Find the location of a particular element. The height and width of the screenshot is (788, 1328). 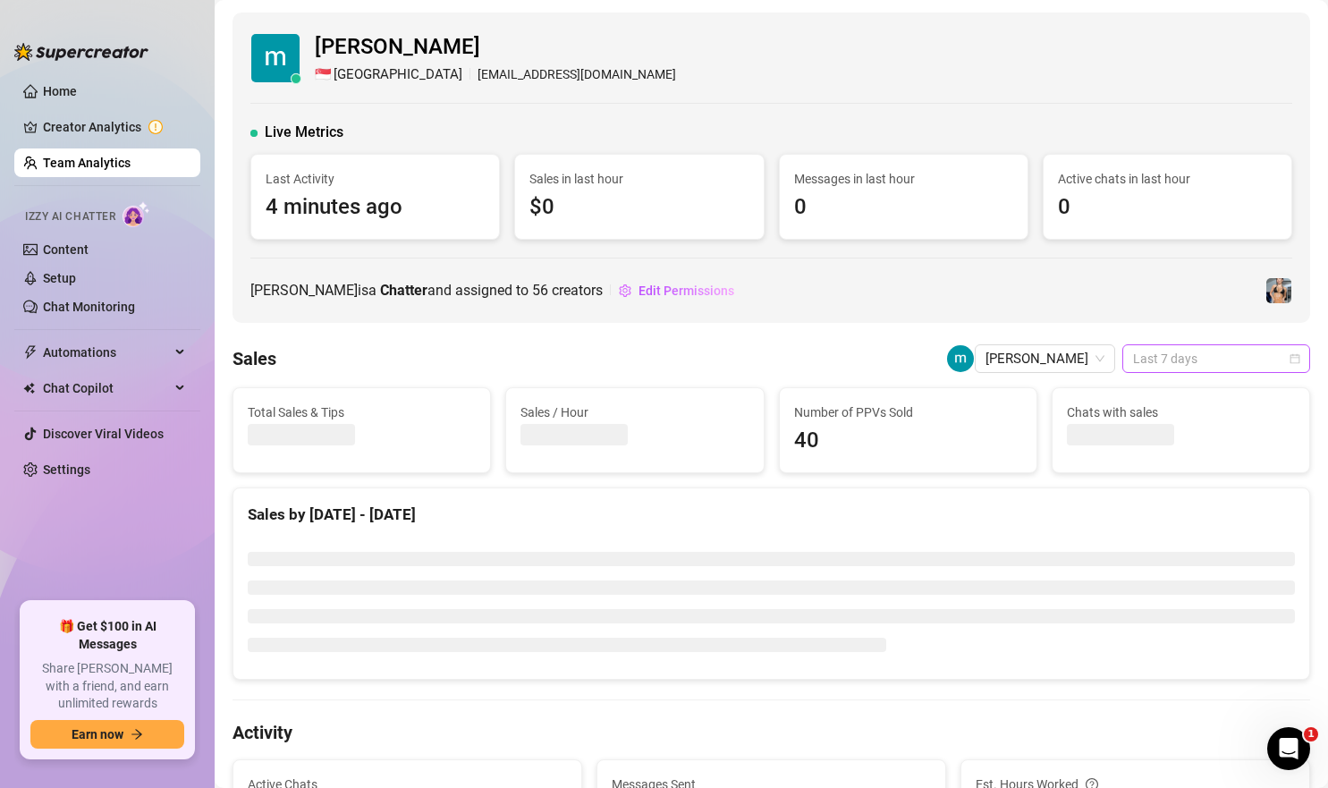

span: 56 is located at coordinates (540, 290).